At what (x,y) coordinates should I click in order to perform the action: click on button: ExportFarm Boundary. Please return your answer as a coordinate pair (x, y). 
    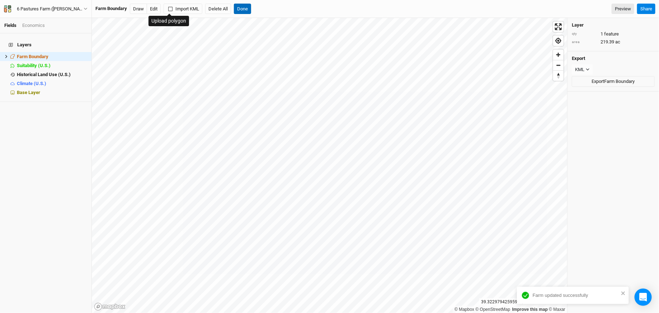
    Looking at the image, I should click on (613, 81).